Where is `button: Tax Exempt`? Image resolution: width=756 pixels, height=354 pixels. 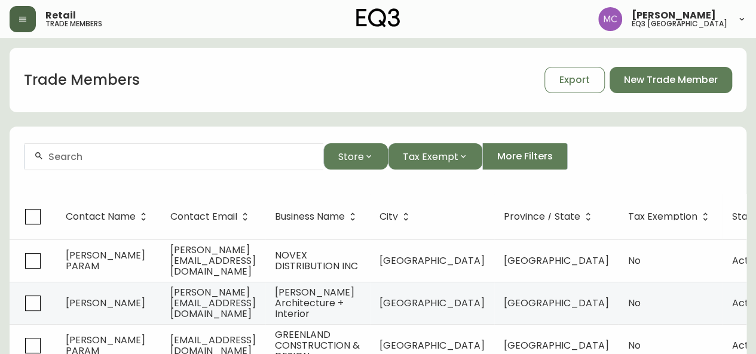 button: Tax Exempt is located at coordinates (435, 157).